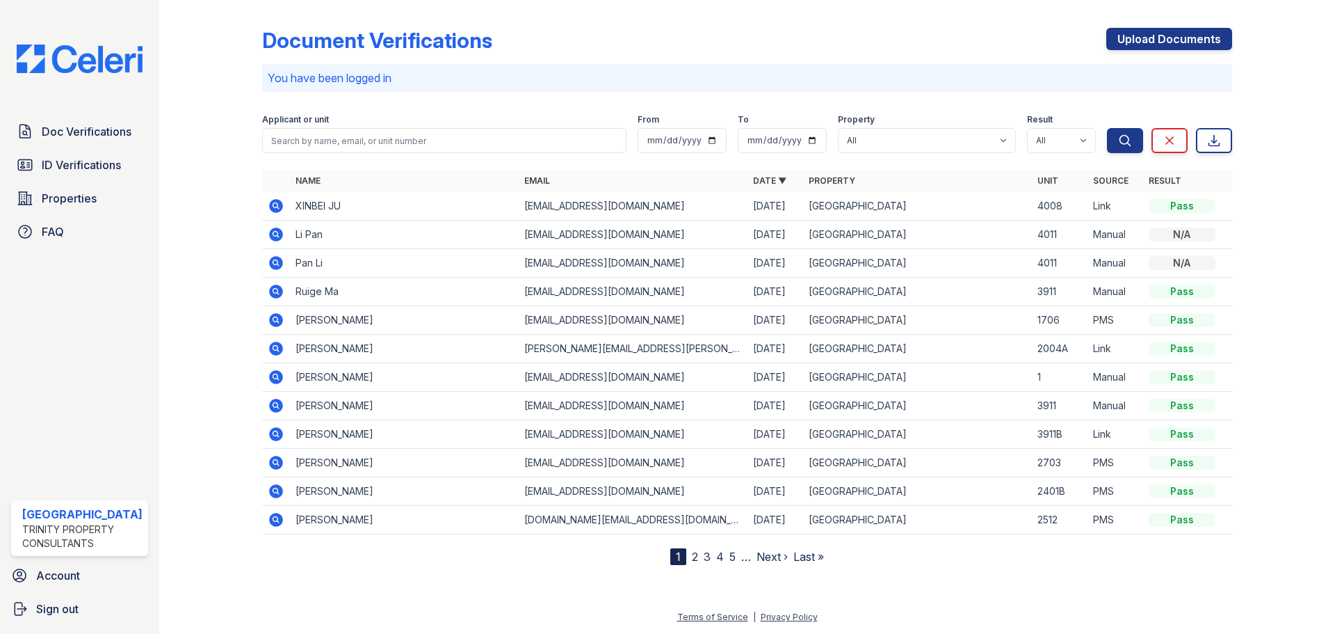 The image size is (1335, 634). I want to click on span: ID Verifications, so click(81, 165).